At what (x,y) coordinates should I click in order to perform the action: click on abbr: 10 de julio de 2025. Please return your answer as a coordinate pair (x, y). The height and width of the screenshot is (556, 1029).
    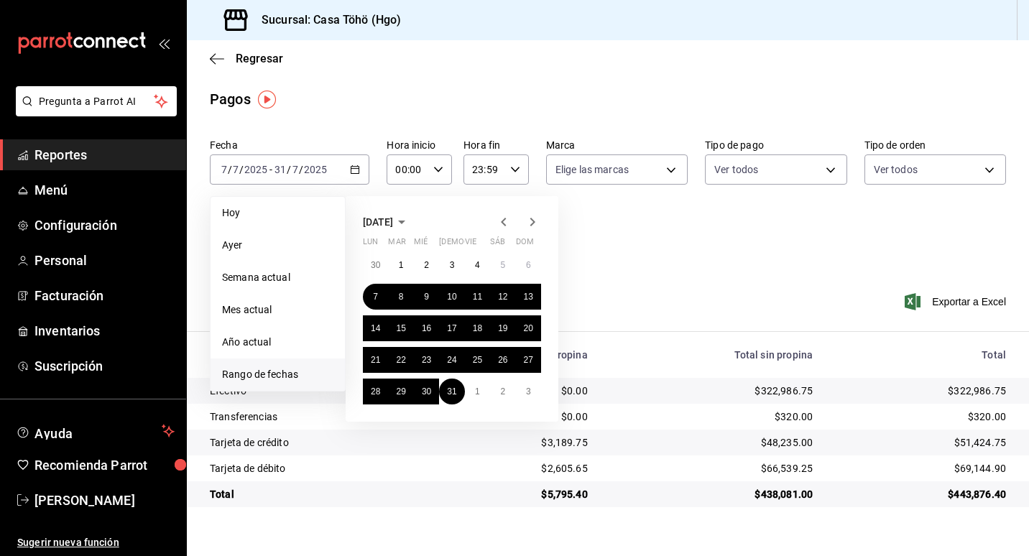
    Looking at the image, I should click on (451, 297).